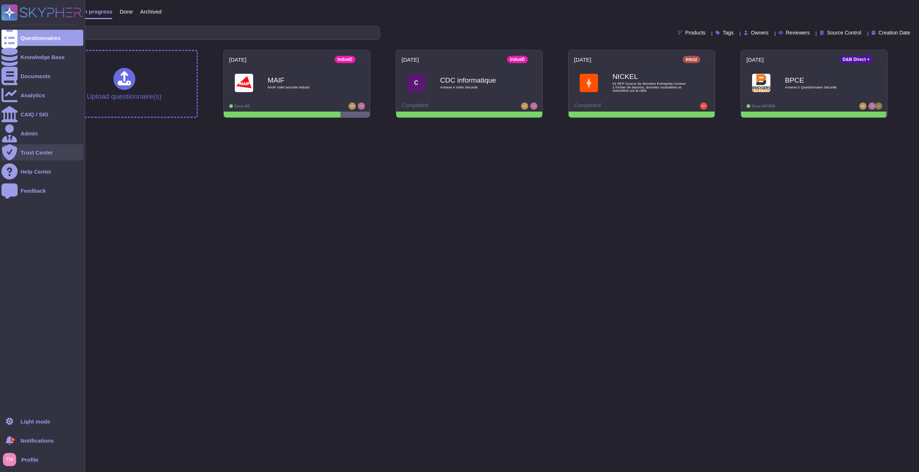 This screenshot has height=472, width=919. What do you see at coordinates (124, 84) in the screenshot?
I see `div: Upload questionnaire(s)` at bounding box center [124, 84].